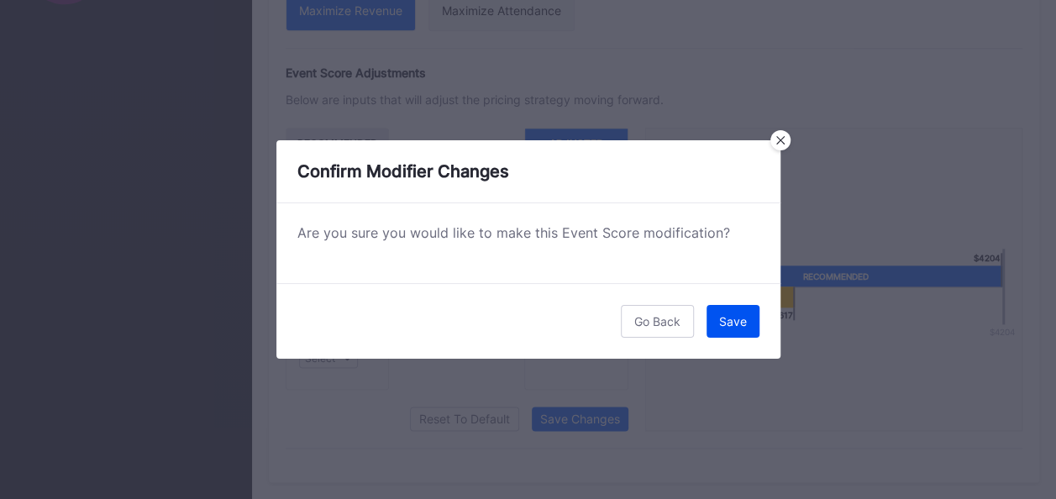 This screenshot has height=499, width=1056. Describe the element at coordinates (733, 321) in the screenshot. I see `button: Save` at that location.